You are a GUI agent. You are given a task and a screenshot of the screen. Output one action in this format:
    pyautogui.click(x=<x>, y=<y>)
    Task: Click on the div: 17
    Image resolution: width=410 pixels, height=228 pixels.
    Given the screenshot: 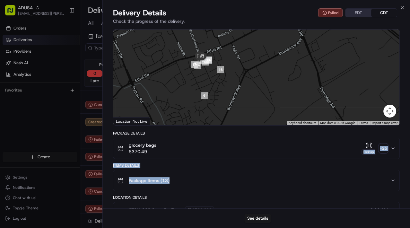 What is the action you would take?
    pyautogui.click(x=194, y=64)
    